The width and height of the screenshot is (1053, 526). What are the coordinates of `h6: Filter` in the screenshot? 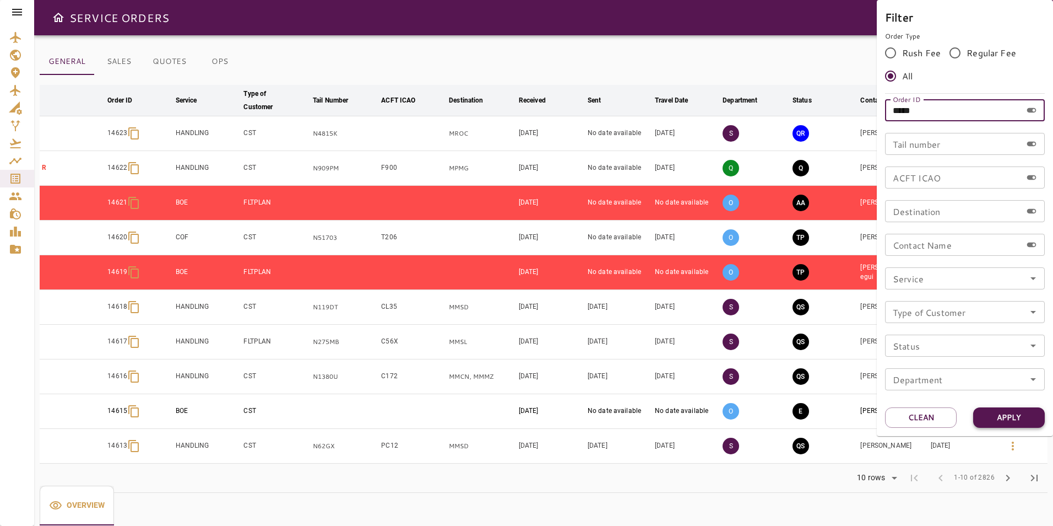 It's located at (965, 17).